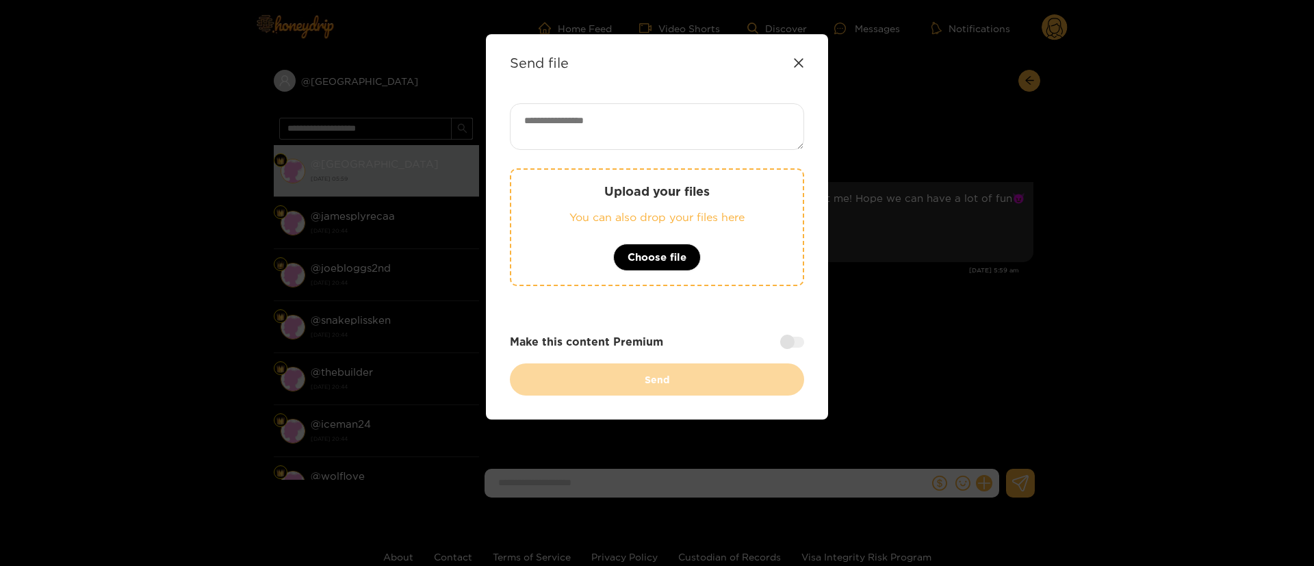  Describe the element at coordinates (657, 257) in the screenshot. I see `span: Choose file` at that location.